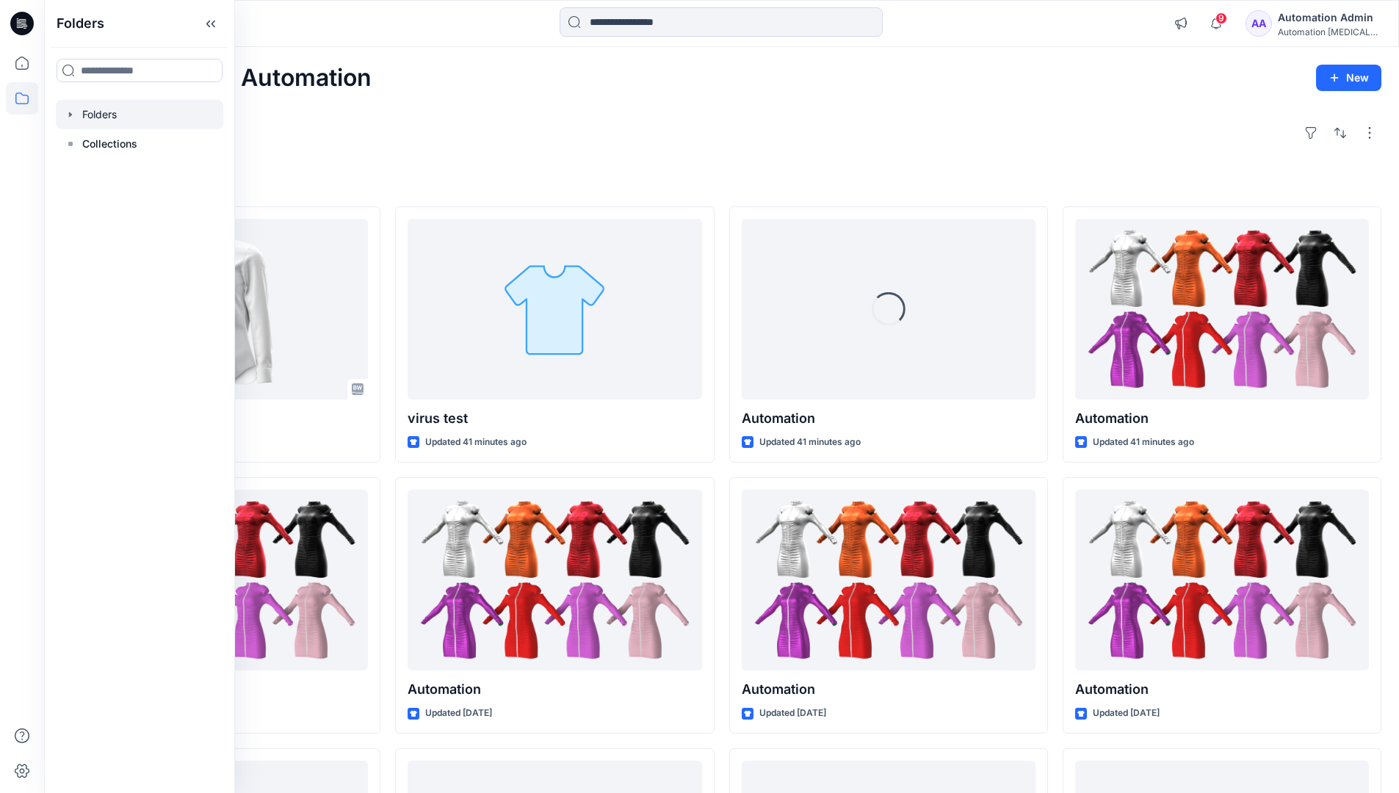  I want to click on div: Automation Admin, so click(1329, 18).